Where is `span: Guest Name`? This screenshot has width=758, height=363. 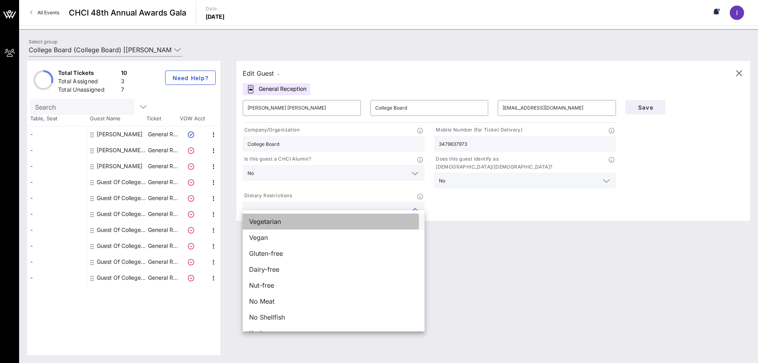
span: Guest Name is located at coordinates (117, 119).